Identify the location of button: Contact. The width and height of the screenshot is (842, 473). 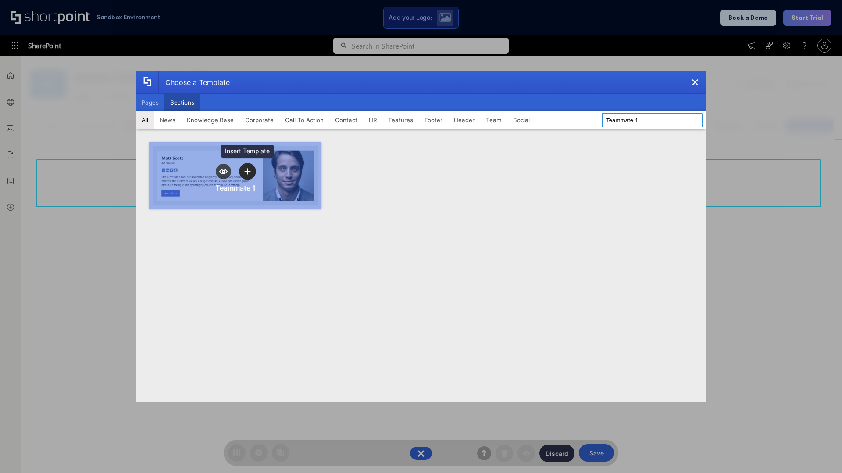
(346, 120).